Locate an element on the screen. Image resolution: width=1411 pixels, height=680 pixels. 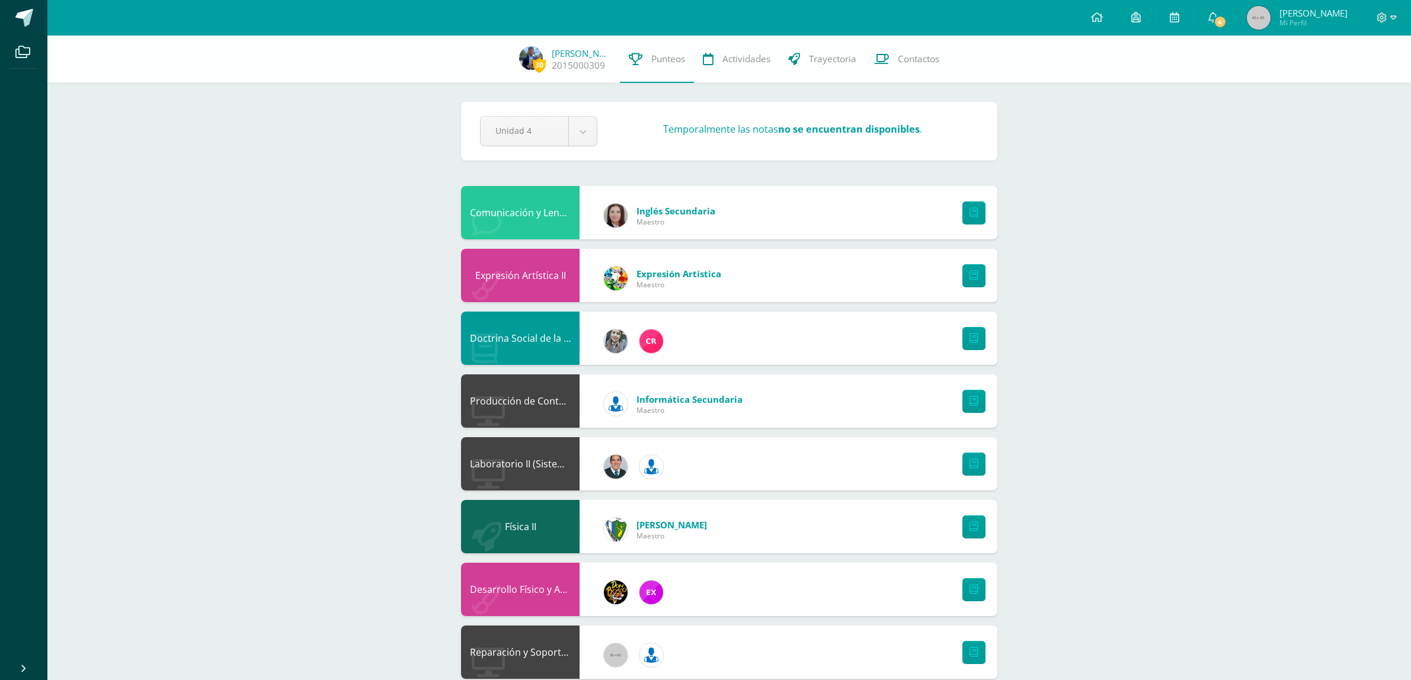
span: Inglés Secundaria is located at coordinates (676, 211).